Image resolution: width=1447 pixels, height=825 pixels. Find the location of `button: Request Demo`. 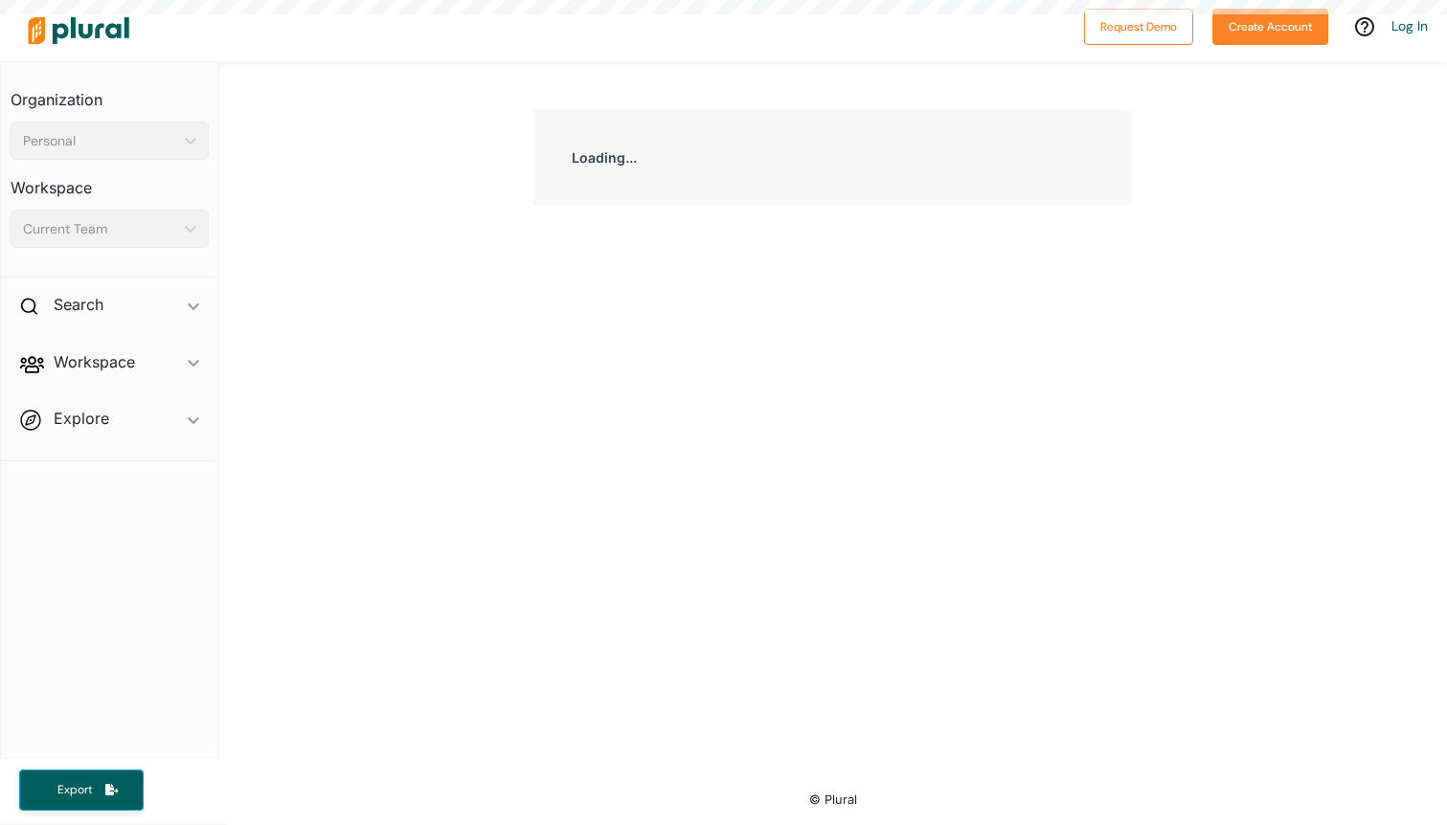

button: Request Demo is located at coordinates (1138, 27).